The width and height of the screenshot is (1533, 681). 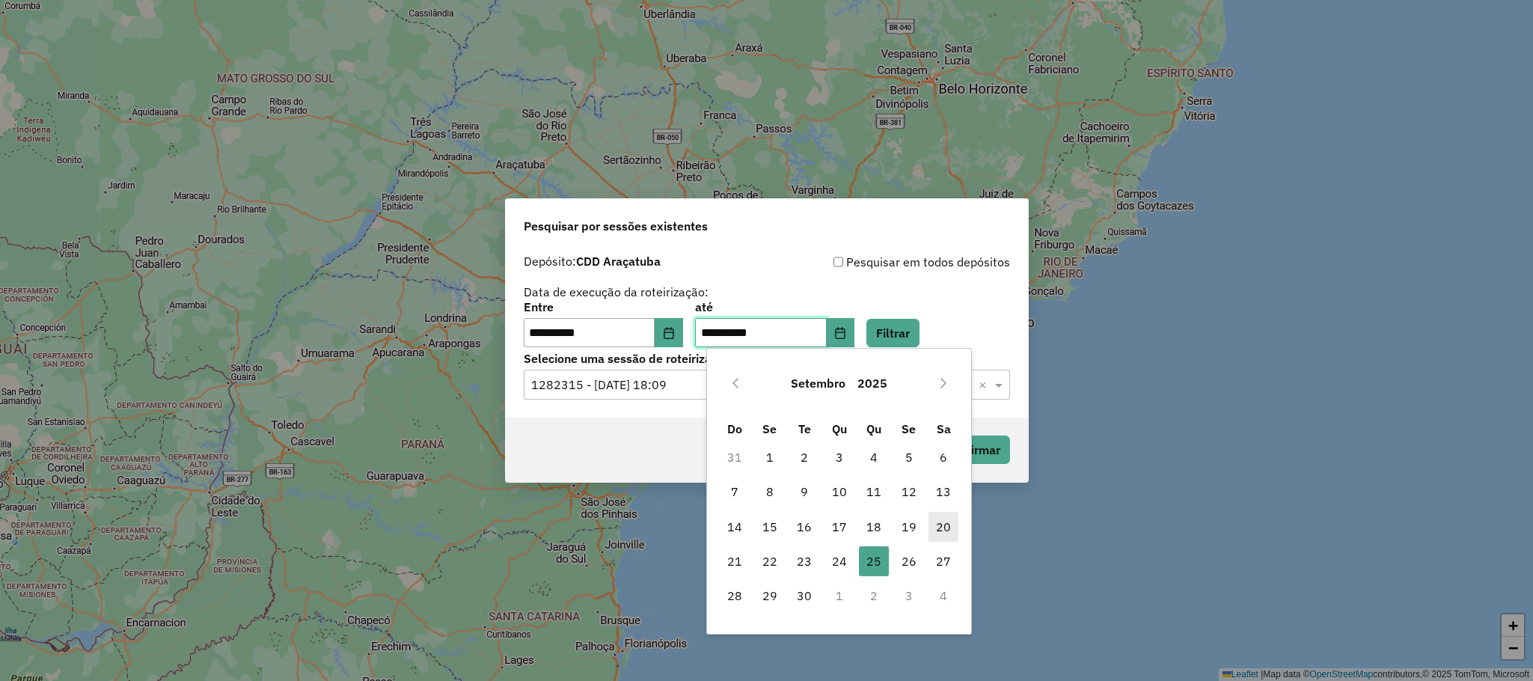 What do you see at coordinates (804, 492) in the screenshot?
I see `td: 9` at bounding box center [804, 492].